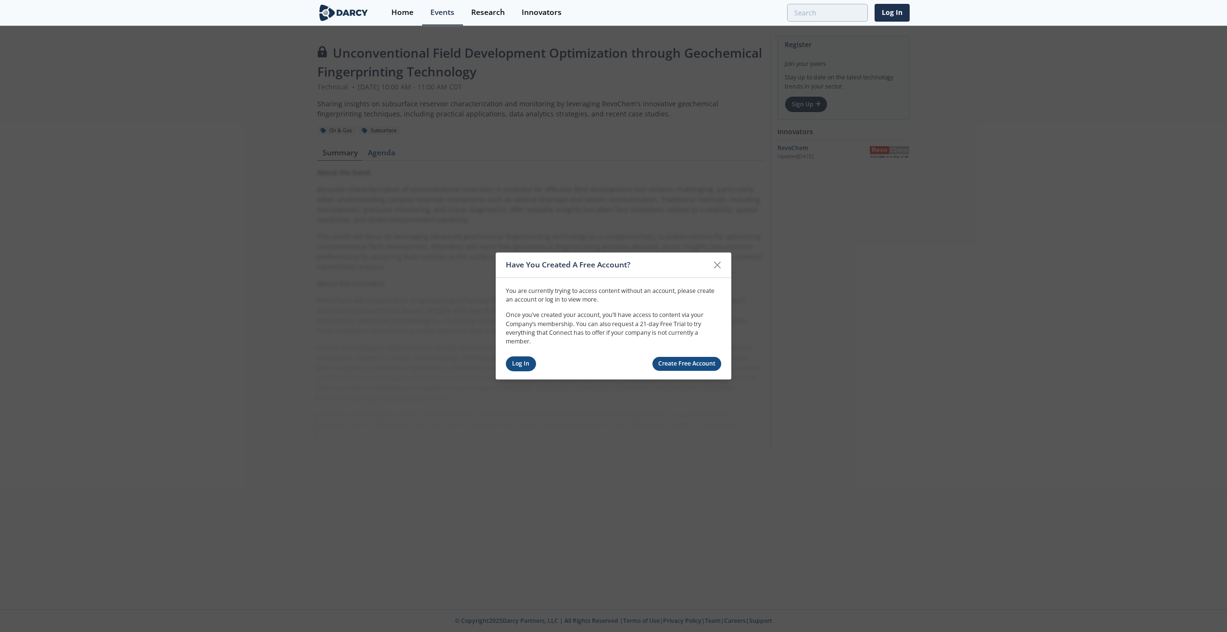 Image resolution: width=1227 pixels, height=632 pixels. I want to click on input: Advanced Search, so click(827, 12).